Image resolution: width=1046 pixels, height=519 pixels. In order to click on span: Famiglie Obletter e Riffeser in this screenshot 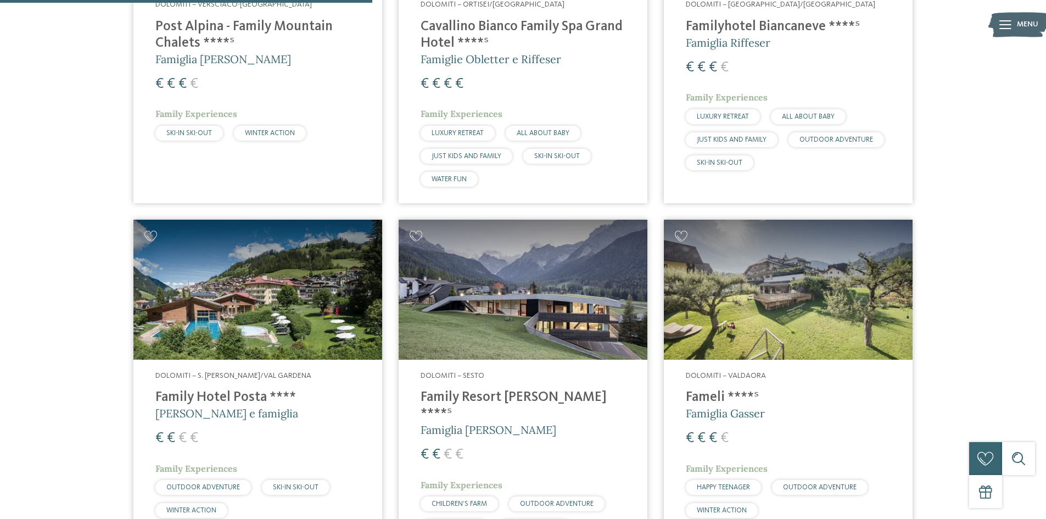, I will do `click(491, 59)`.